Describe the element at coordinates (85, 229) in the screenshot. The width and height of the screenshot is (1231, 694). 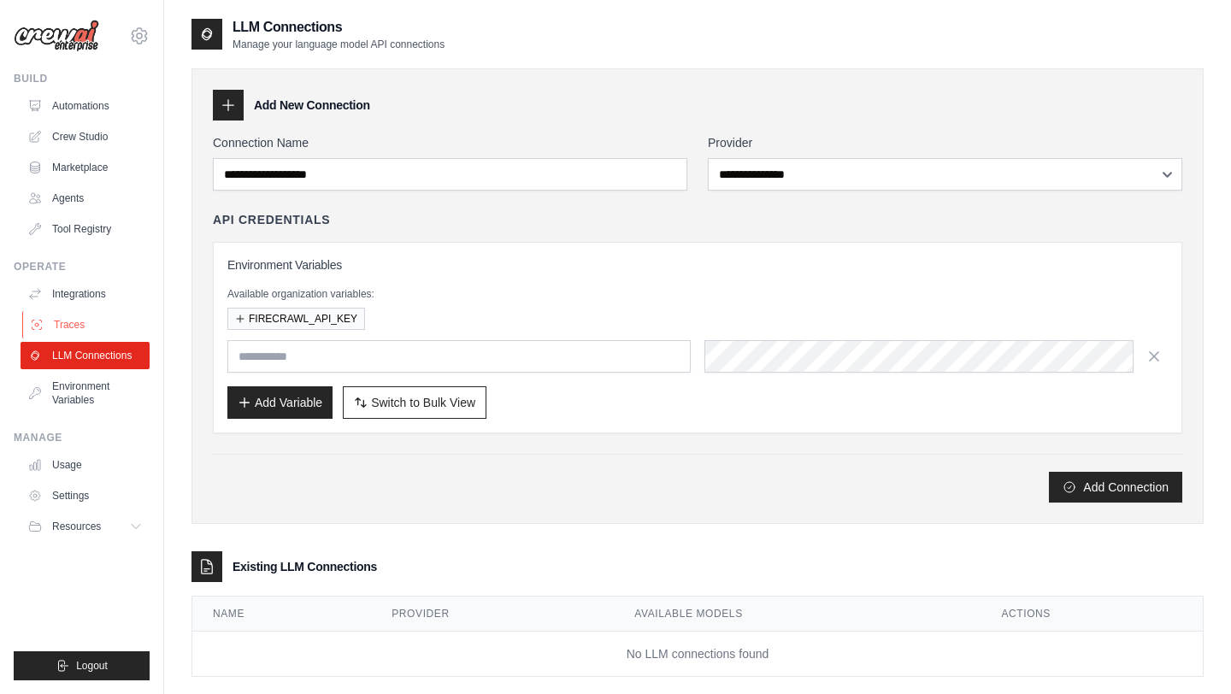
I see `a: Tool Registry` at that location.